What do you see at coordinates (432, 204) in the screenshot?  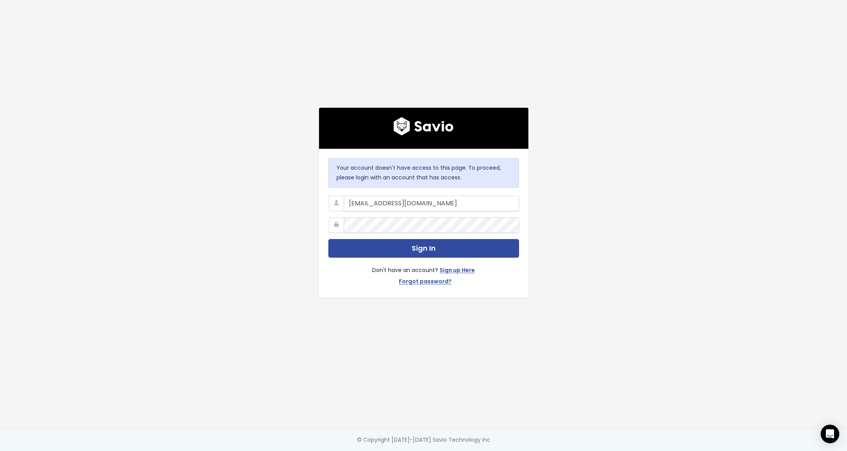 I see `input: Your Work Email Address` at bounding box center [432, 204].